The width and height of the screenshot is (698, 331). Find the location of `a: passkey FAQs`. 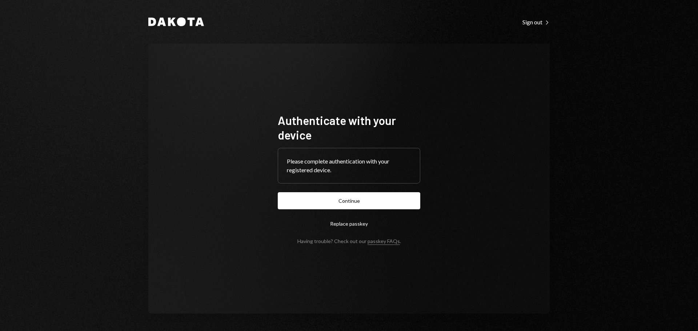

a: passkey FAQs is located at coordinates (383, 241).